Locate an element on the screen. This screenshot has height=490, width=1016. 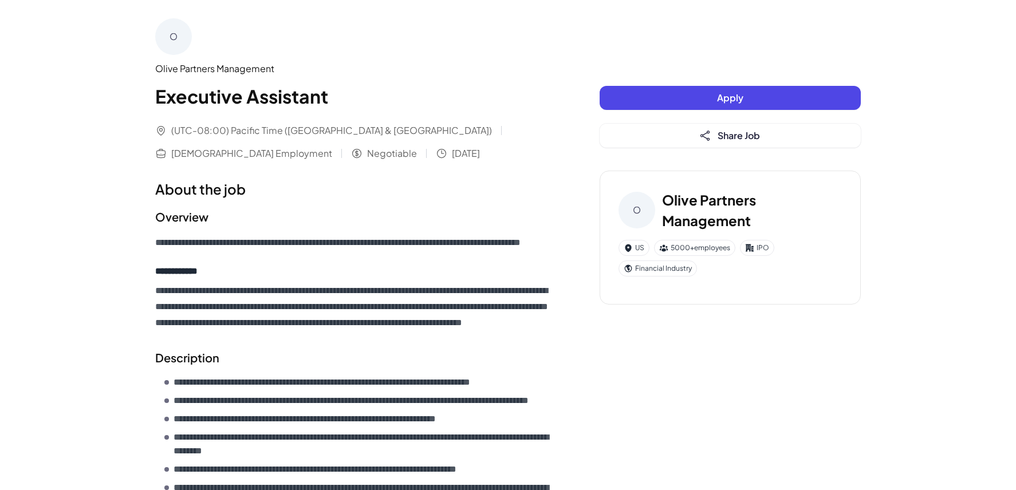
h2: Overview is located at coordinates (354, 217).